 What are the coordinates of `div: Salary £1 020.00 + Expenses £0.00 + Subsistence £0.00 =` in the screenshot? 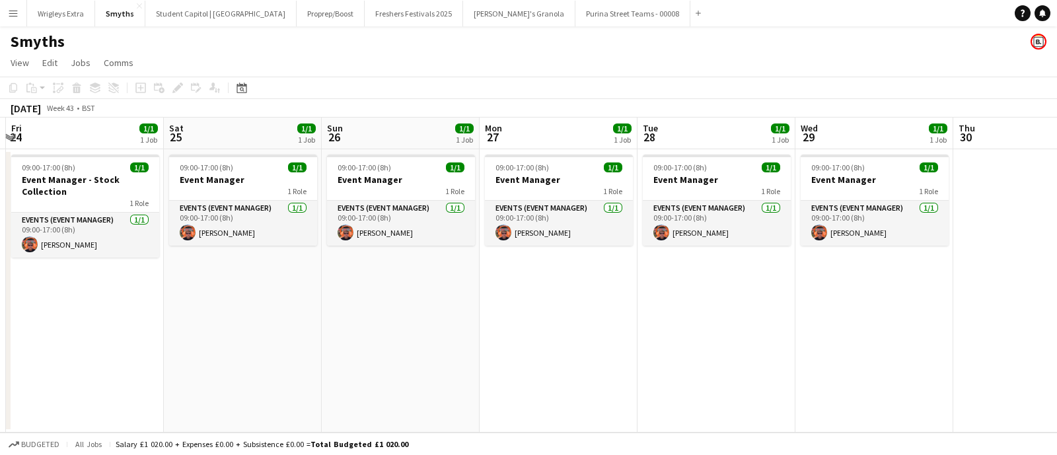 It's located at (262, 444).